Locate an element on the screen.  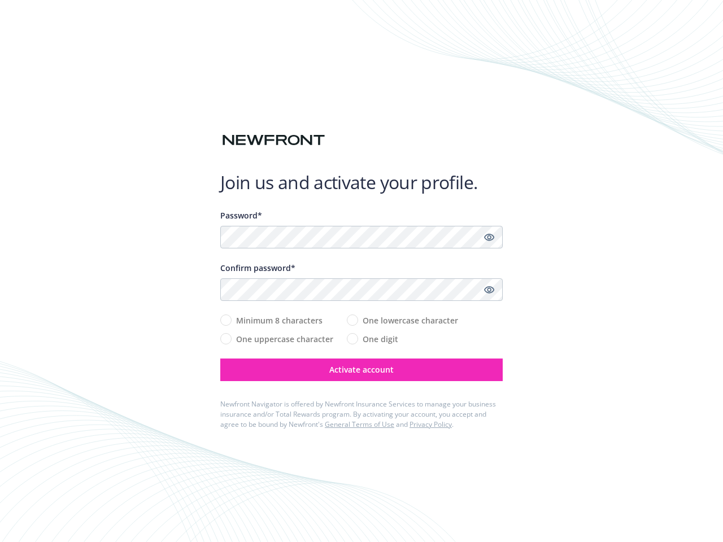
span: Activate account is located at coordinates (361, 369).